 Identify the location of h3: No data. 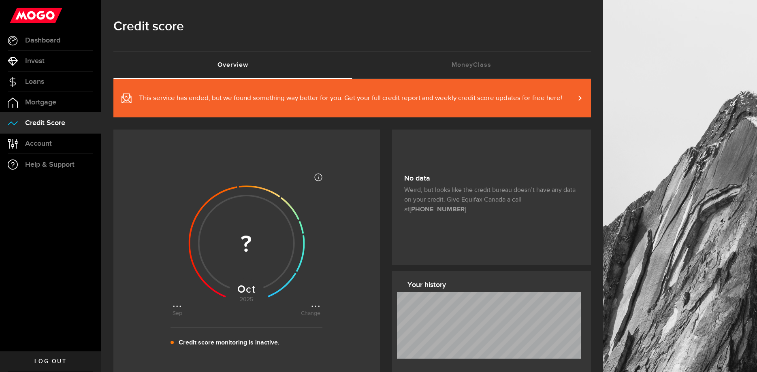
(491, 179).